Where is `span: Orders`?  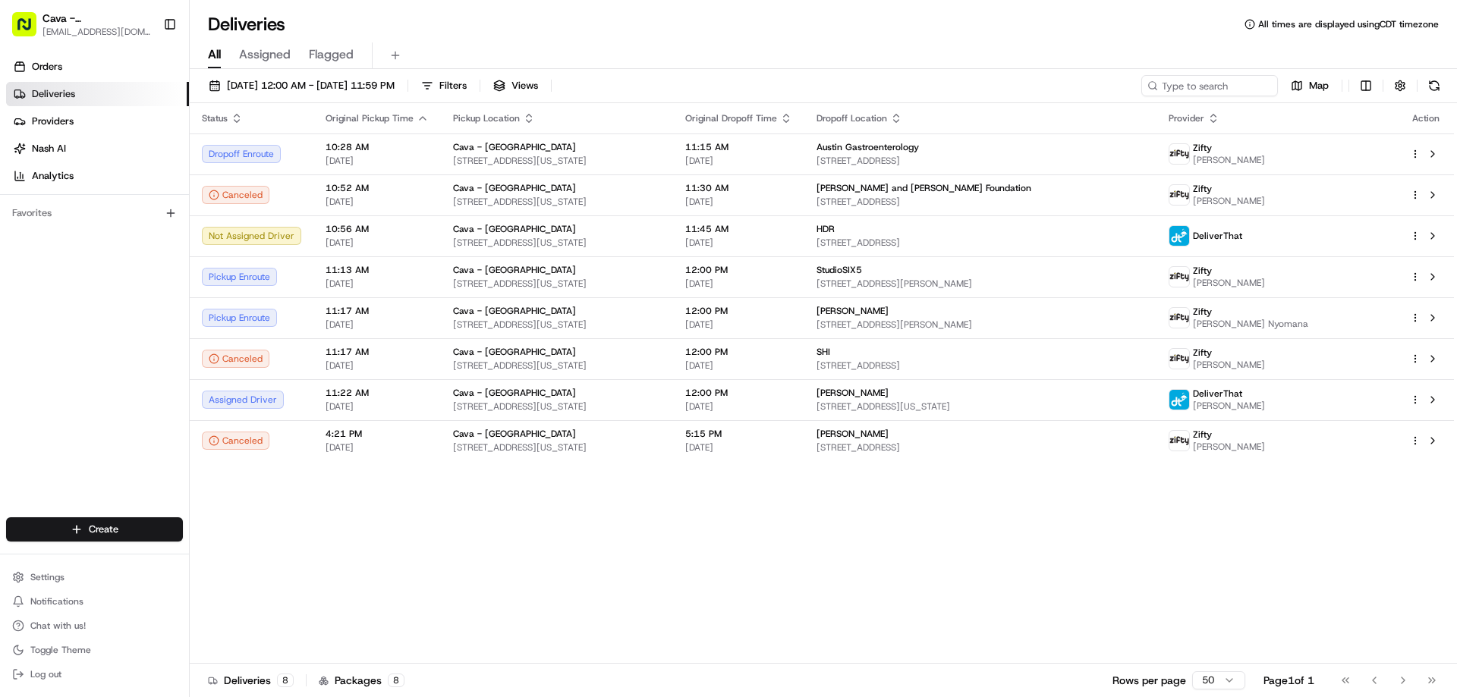
span: Orders is located at coordinates (47, 67).